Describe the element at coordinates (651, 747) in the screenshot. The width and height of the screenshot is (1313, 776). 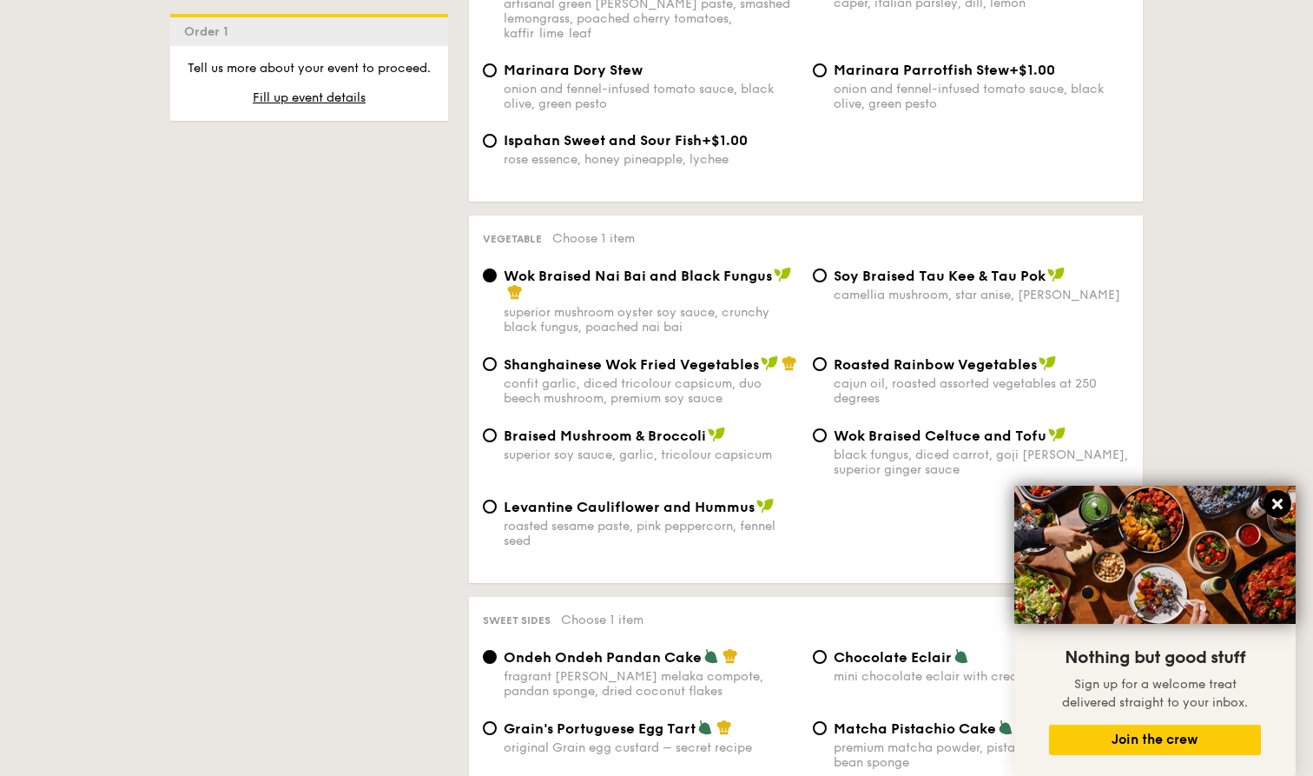
I see `div: original Grain egg custard – secret recipe` at that location.